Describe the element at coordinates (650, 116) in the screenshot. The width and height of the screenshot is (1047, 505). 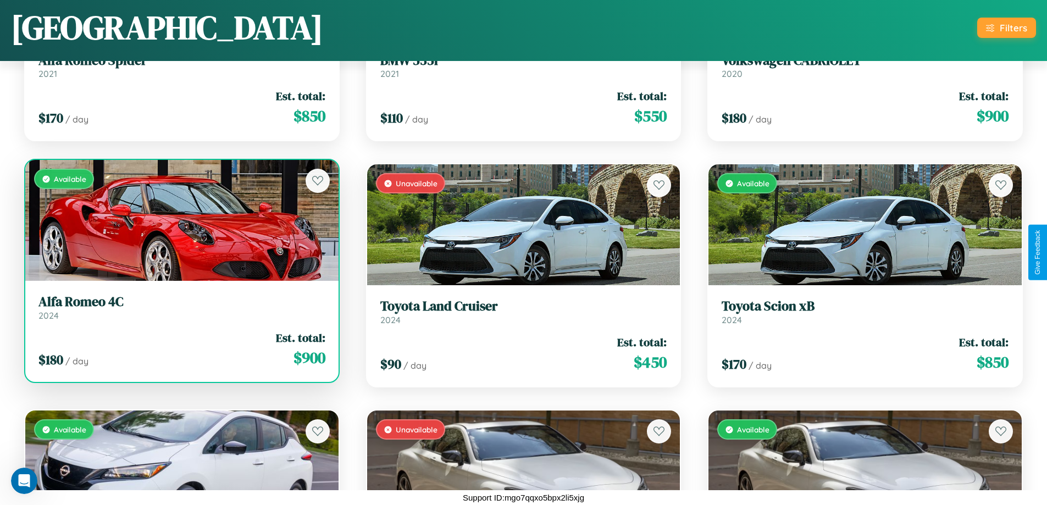
I see `span: $ 550` at that location.